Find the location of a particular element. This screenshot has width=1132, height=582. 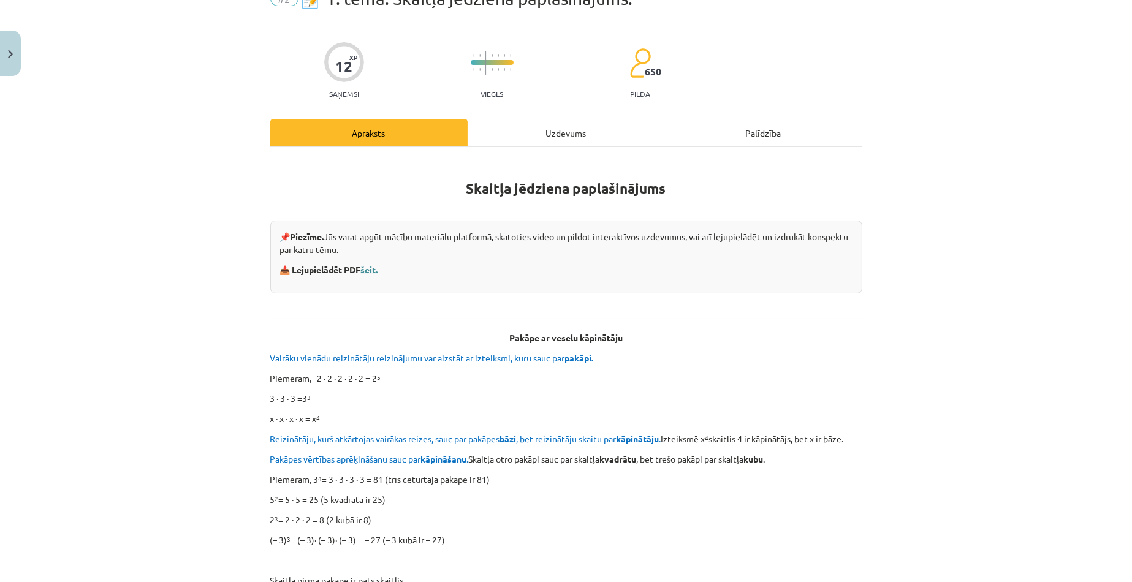

b: Pakāpe ar veselu kāpinātāju is located at coordinates (566, 338).